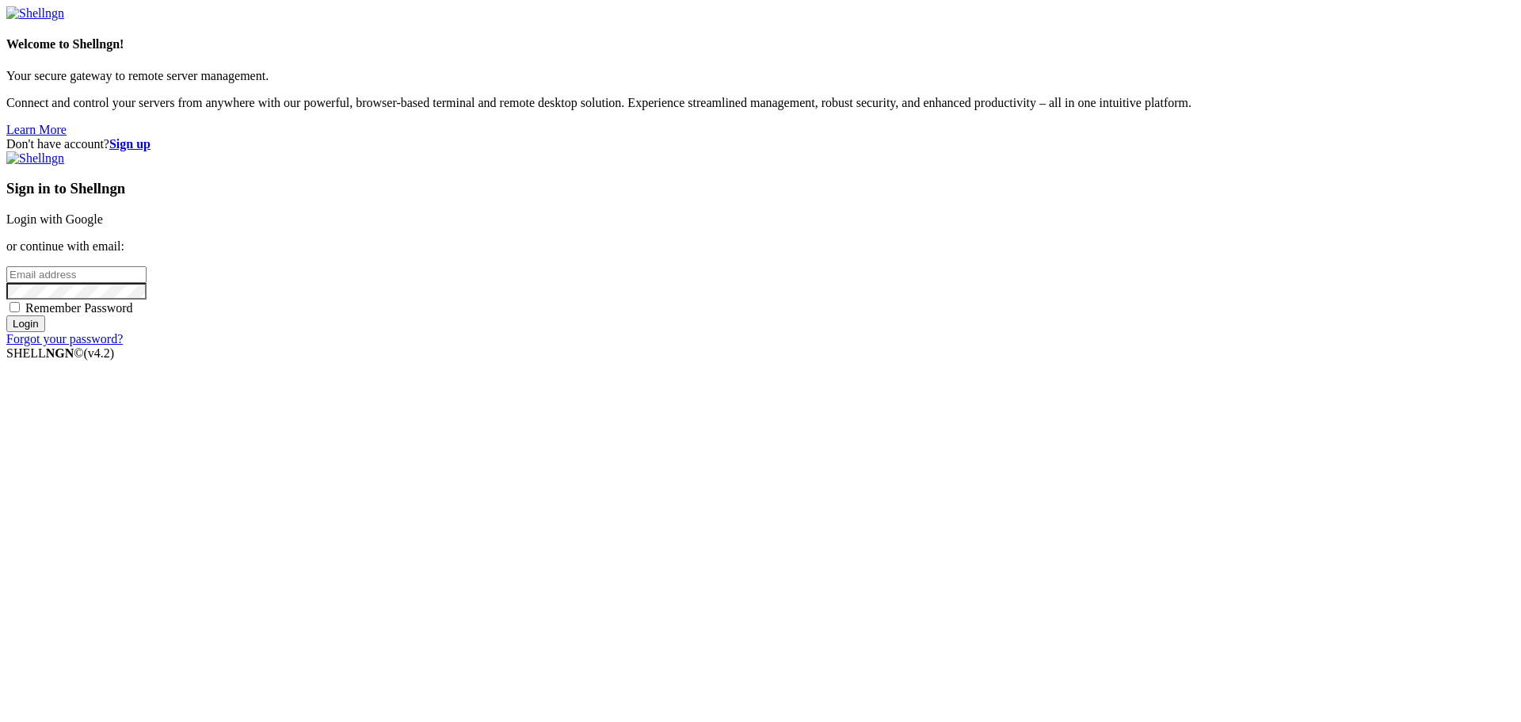 The image size is (1521, 722). I want to click on a: Forgot your password?, so click(64, 338).